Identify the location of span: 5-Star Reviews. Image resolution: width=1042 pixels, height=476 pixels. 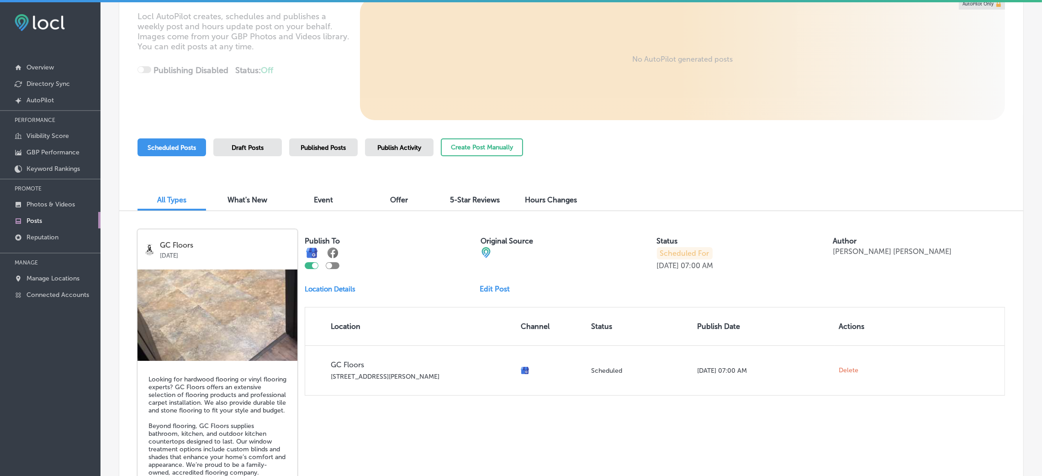
(475, 200).